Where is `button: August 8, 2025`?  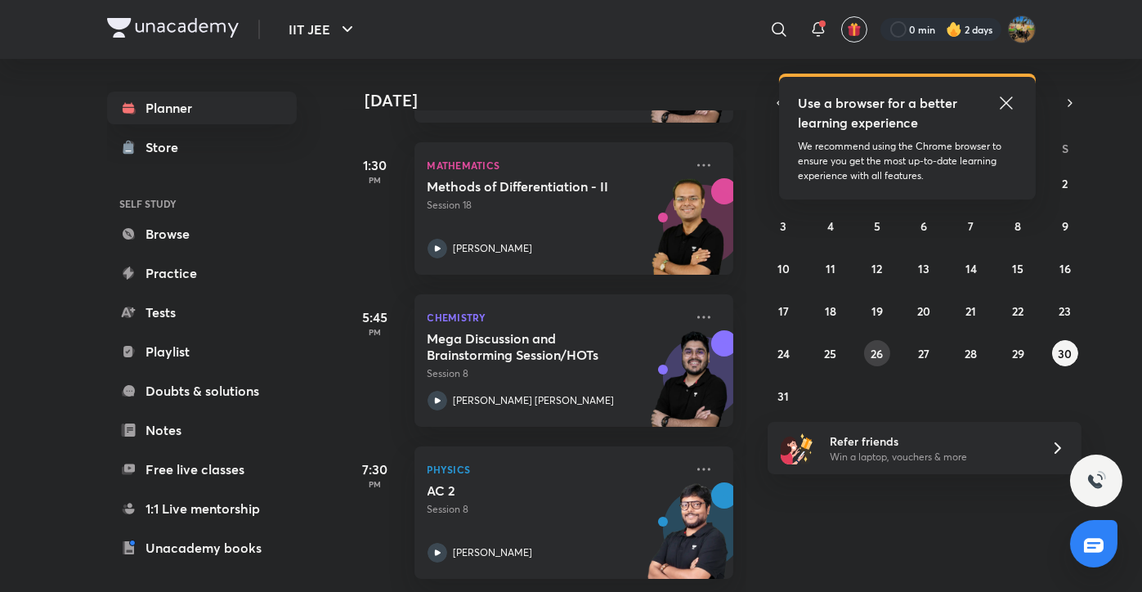
button: August 8, 2025 is located at coordinates (1018, 226).